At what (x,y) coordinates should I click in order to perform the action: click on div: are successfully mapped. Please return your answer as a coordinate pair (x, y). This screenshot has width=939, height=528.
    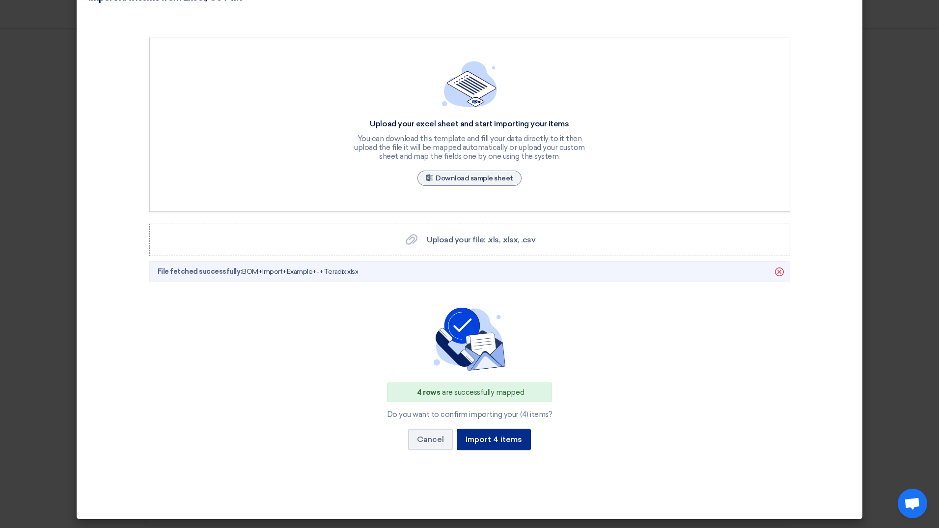
    Looking at the image, I should click on (470, 392).